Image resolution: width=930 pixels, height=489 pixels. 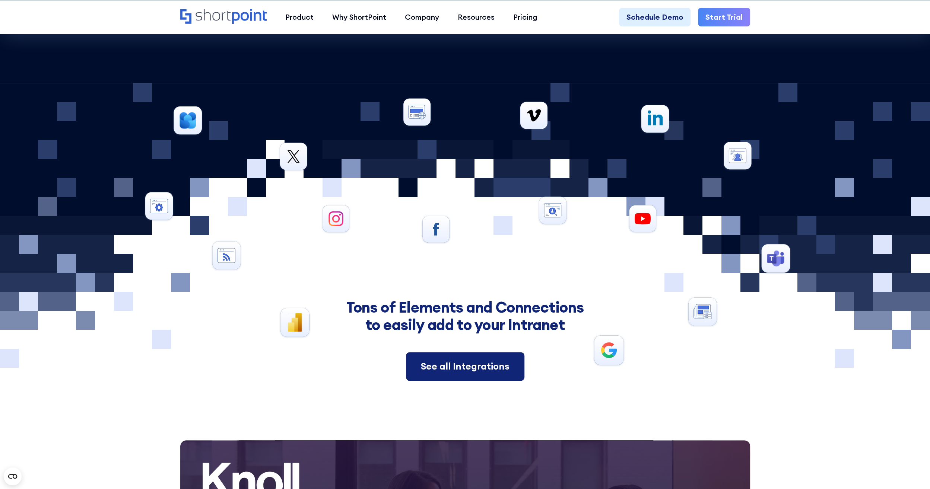 What do you see at coordinates (476, 17) in the screenshot?
I see `a: Resources` at bounding box center [476, 17].